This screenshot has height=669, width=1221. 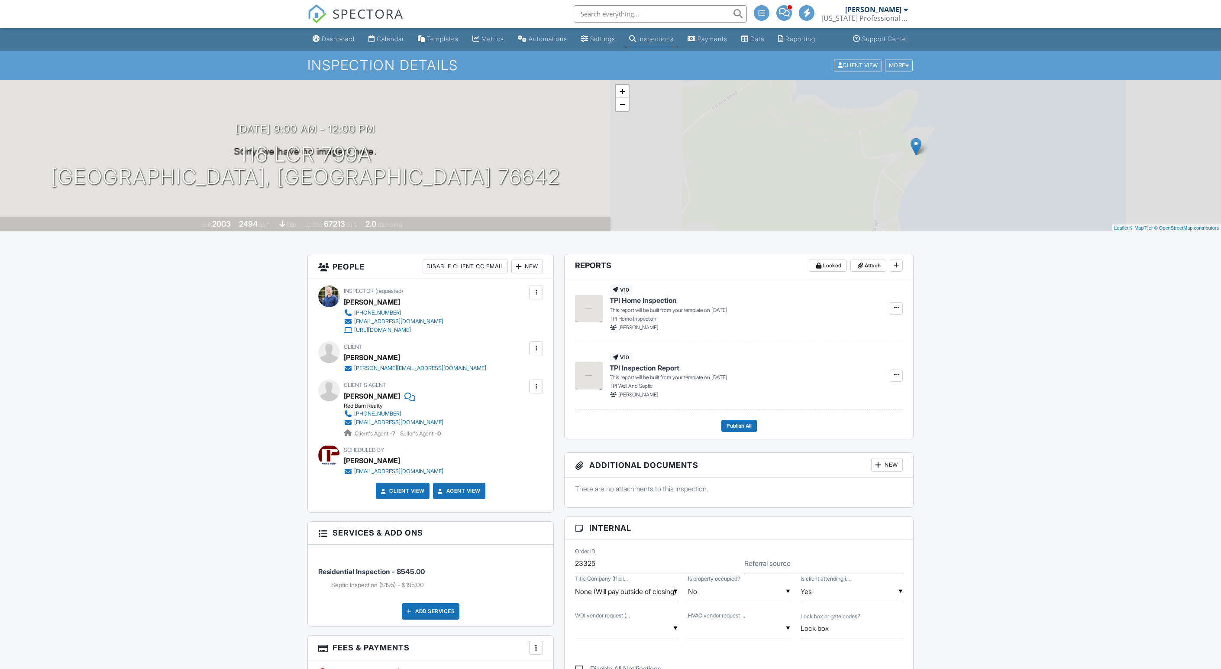 I want to click on div: Inspections, so click(x=656, y=39).